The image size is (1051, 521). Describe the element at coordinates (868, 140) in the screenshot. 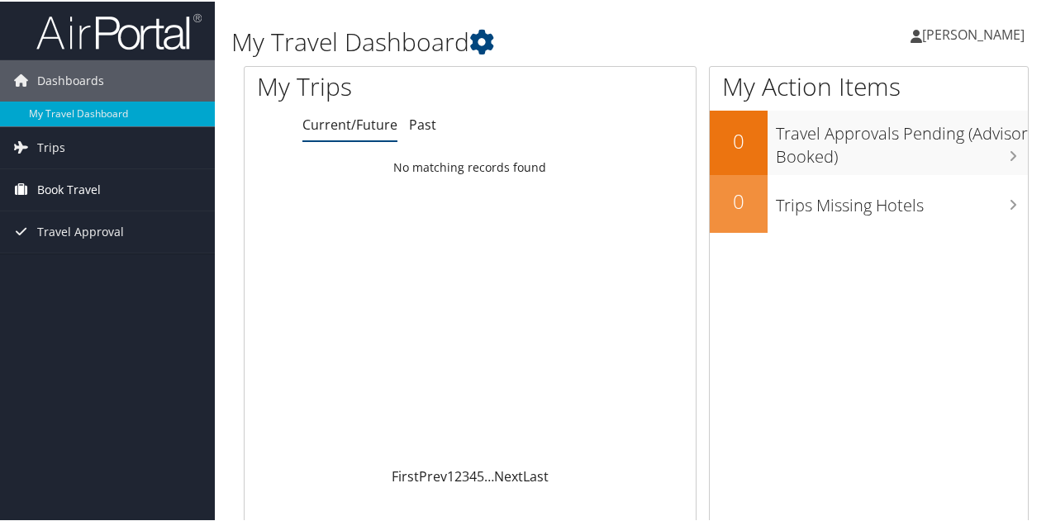

I see `a: 0Travel Approvals Pending (Advisor Booked)` at that location.